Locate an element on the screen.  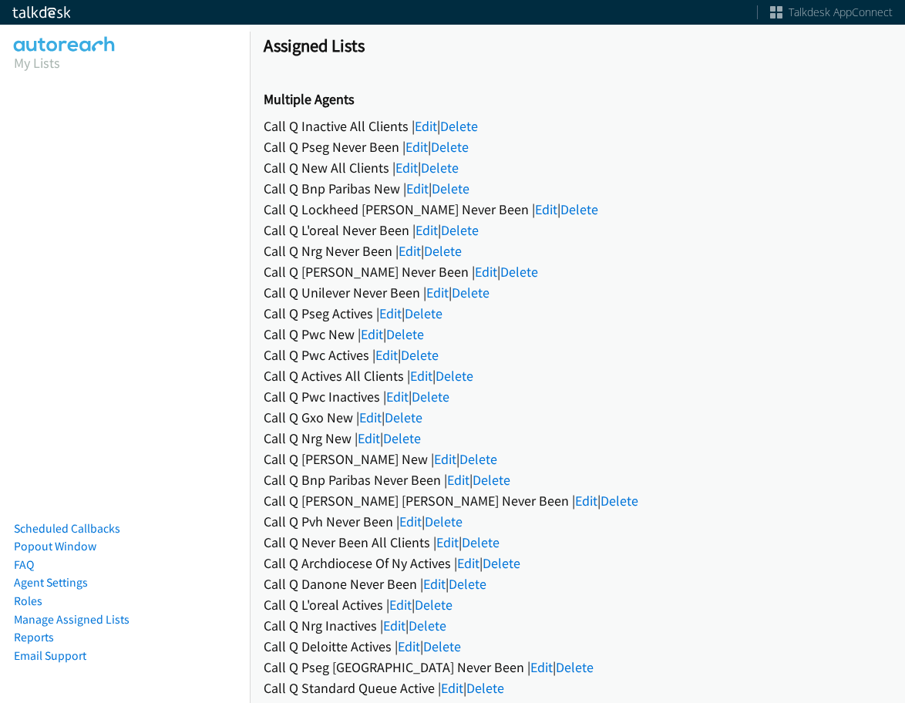
h2: Multiple Agents is located at coordinates (577, 99).